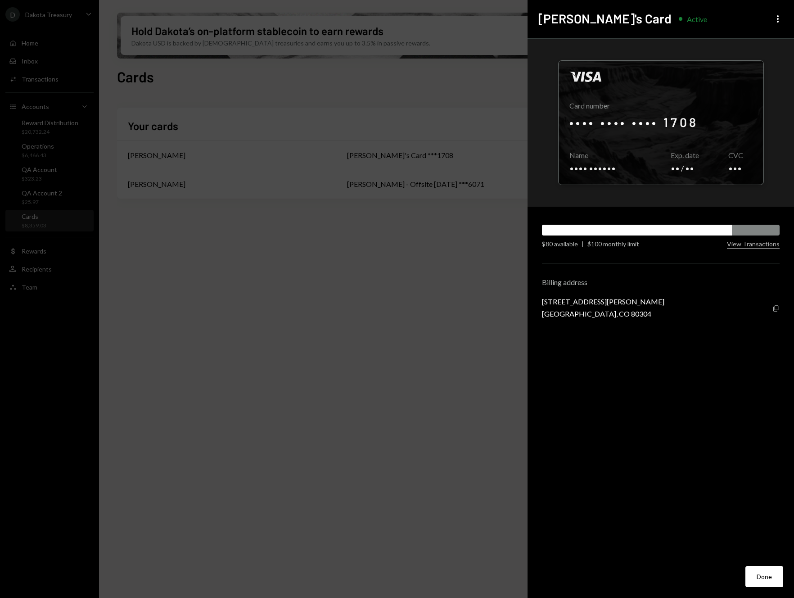 This screenshot has height=598, width=794. What do you see at coordinates (661, 282) in the screenshot?
I see `div: Billing address` at bounding box center [661, 282].